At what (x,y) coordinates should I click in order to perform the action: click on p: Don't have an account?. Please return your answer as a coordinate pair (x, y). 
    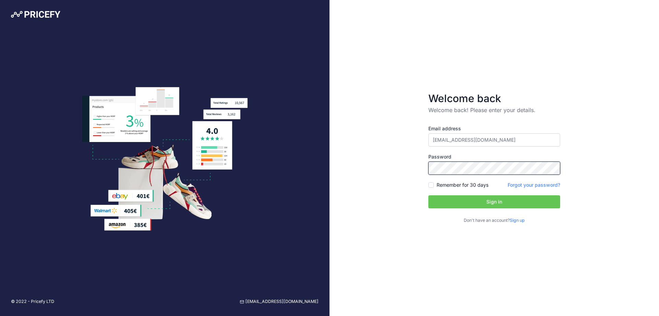
    Looking at the image, I should click on (495, 220).